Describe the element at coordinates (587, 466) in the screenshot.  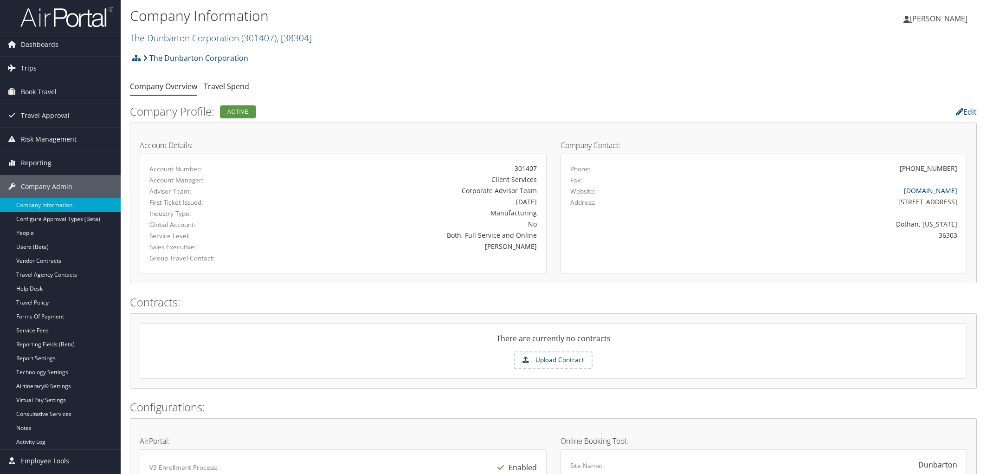
I see `label: Site Name:` at that location.